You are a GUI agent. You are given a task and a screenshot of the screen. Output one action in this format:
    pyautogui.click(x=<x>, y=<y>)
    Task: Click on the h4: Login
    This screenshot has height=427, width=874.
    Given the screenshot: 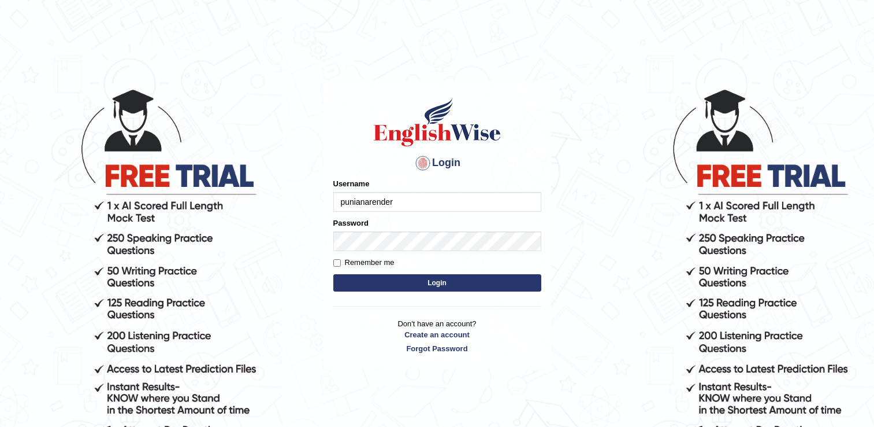 What is the action you would take?
    pyautogui.click(x=438, y=163)
    